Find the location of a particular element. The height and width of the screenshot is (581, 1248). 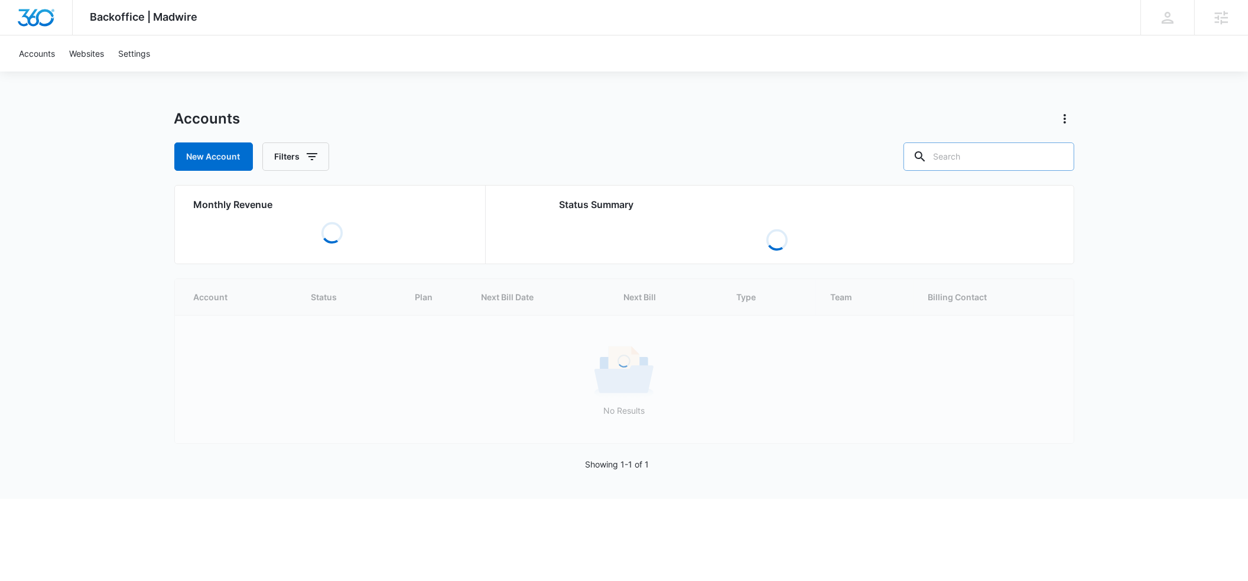

a: New Account is located at coordinates (213, 157).